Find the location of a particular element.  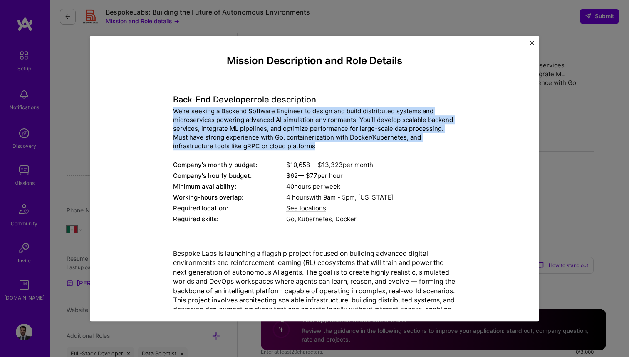

p: Bespoke Labs is launching a flagship project focused on building advanced digital environments an... is located at coordinates (315, 286).